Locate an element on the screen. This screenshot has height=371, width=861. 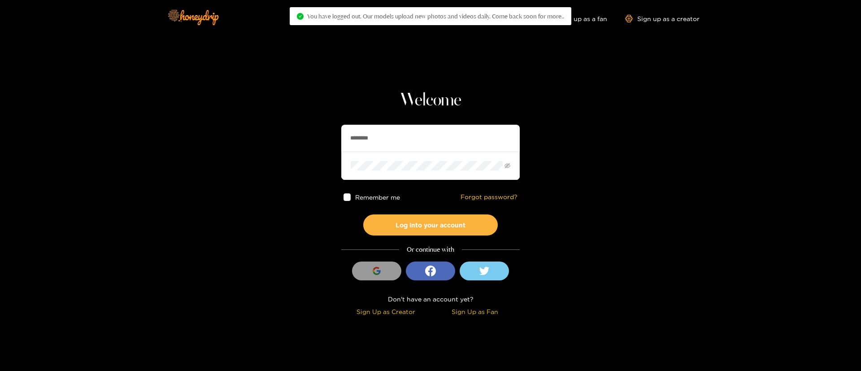
span: Remember me is located at coordinates (378, 197).